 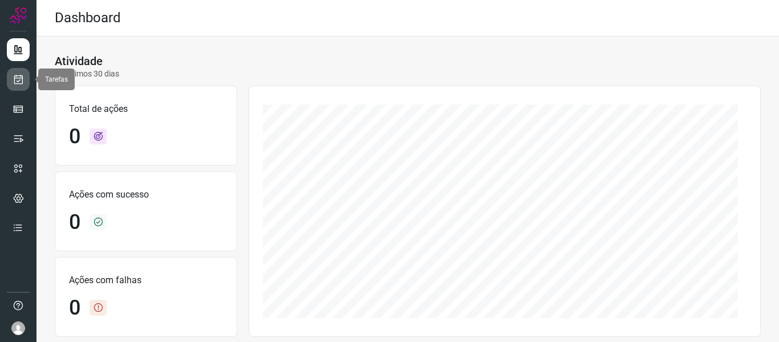 I want to click on h3: Atividade, so click(x=79, y=61).